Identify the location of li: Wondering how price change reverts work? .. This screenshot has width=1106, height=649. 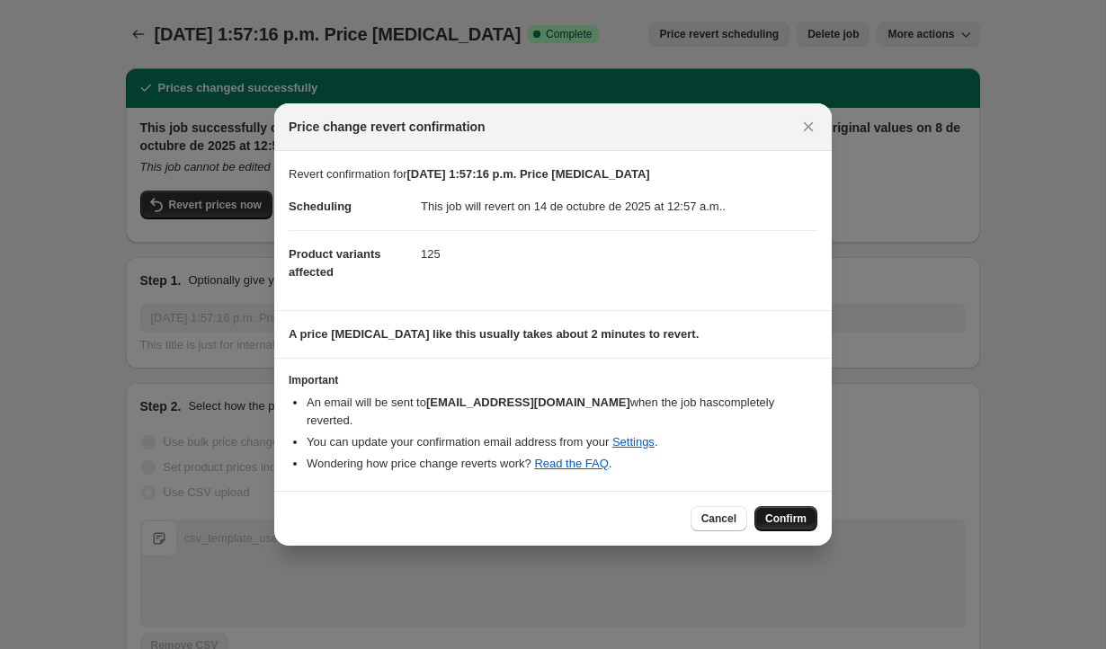
(562, 464).